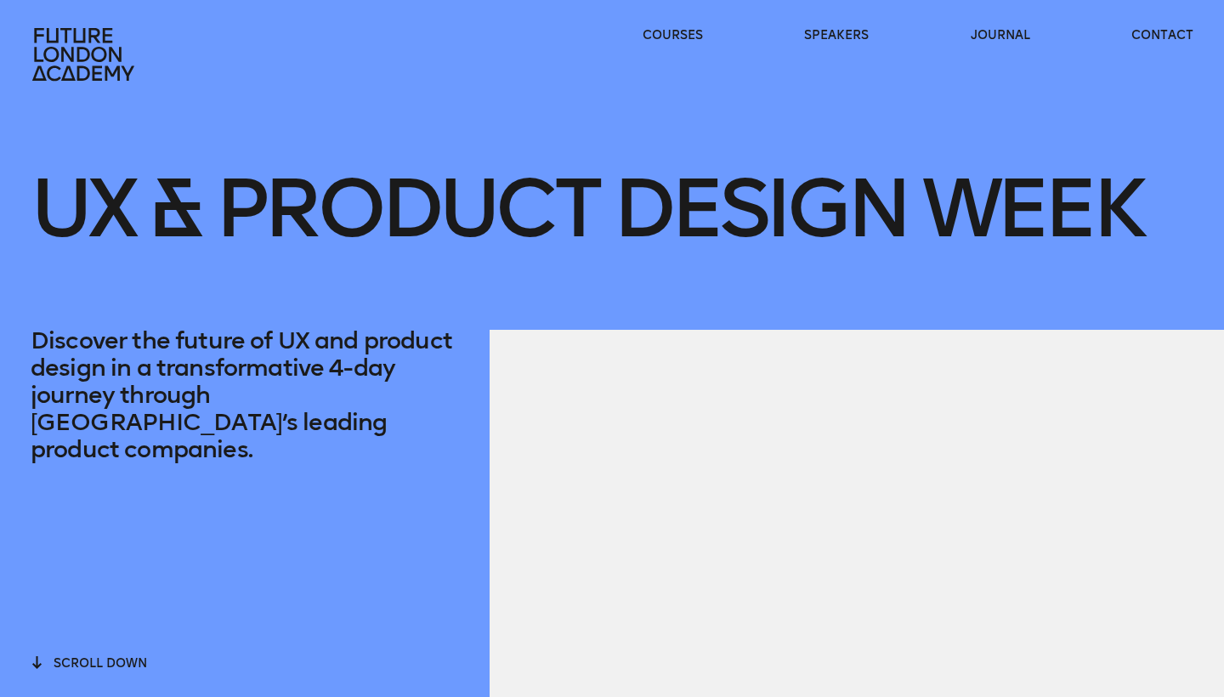 The width and height of the screenshot is (1224, 697). What do you see at coordinates (88, 663) in the screenshot?
I see `button: scroll down` at bounding box center [88, 663].